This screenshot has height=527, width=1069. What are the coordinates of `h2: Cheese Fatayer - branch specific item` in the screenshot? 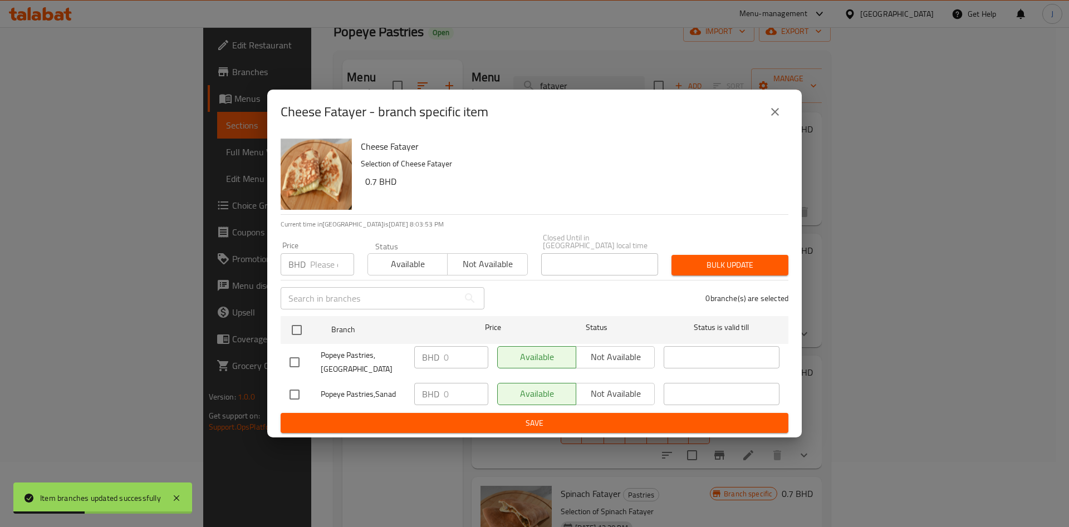 It's located at (384, 112).